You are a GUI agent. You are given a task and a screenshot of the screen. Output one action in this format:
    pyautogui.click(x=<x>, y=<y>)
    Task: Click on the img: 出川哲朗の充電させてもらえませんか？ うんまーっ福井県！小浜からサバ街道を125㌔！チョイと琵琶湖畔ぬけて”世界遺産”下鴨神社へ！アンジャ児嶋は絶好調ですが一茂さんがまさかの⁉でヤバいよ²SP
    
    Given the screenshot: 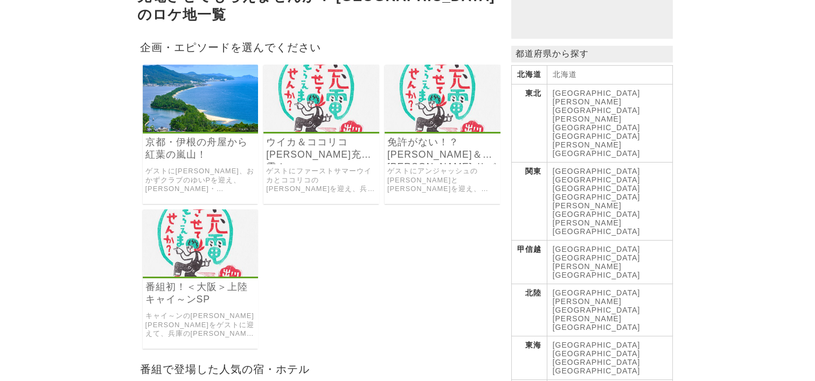 What is the action you would take?
    pyautogui.click(x=442, y=98)
    